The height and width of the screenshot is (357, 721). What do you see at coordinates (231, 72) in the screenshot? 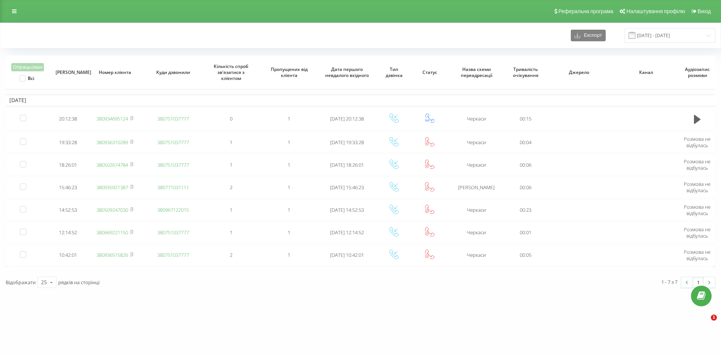
I see `span: Кількість спроб зв'язатися з клієнтом` at bounding box center [231, 72].